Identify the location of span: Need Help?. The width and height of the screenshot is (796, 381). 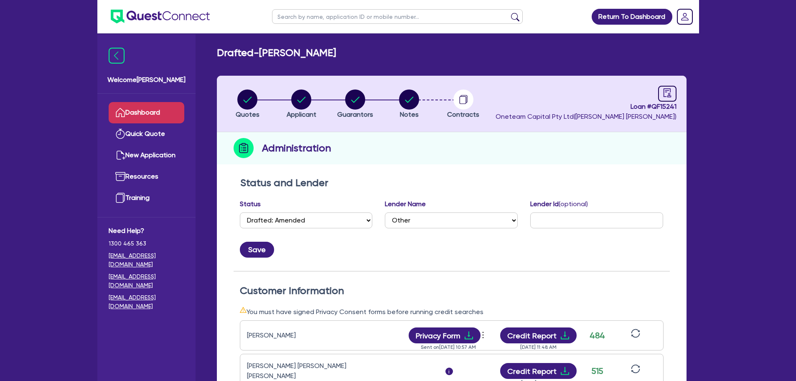
(146, 231).